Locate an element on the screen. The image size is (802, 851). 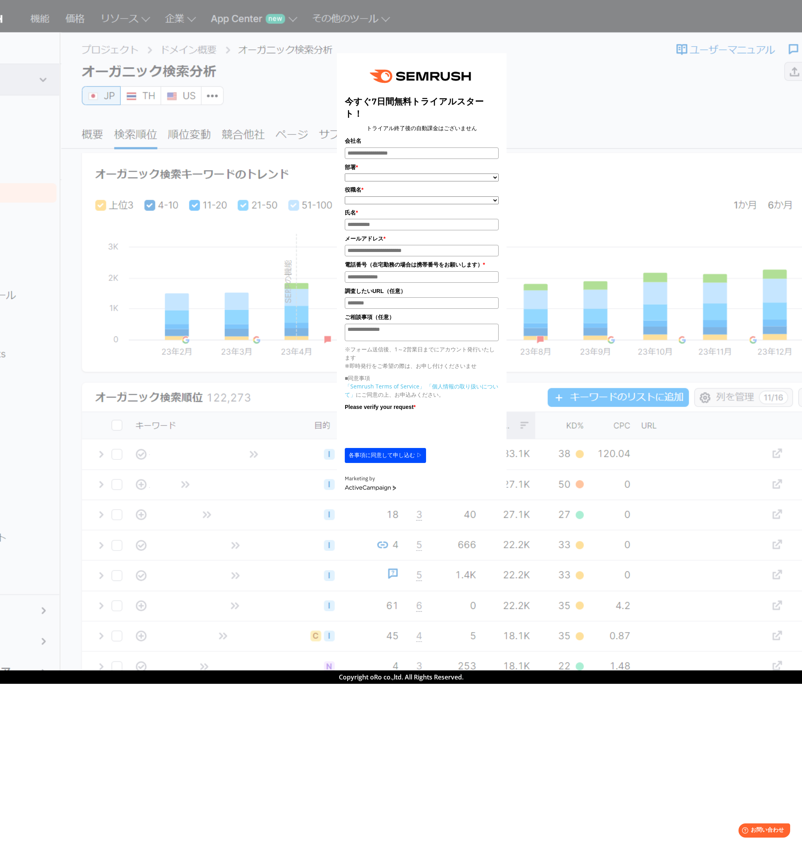
label: 調査したいURL（任意） is located at coordinates (422, 291).